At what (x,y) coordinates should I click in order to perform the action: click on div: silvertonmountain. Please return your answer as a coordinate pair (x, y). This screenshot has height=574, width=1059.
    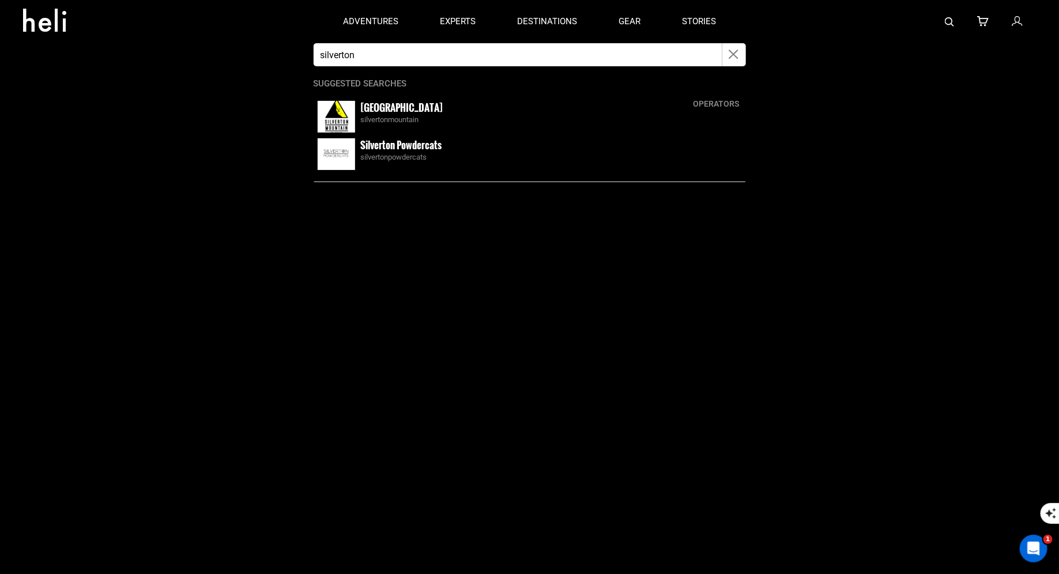
    Looking at the image, I should click on (551, 120).